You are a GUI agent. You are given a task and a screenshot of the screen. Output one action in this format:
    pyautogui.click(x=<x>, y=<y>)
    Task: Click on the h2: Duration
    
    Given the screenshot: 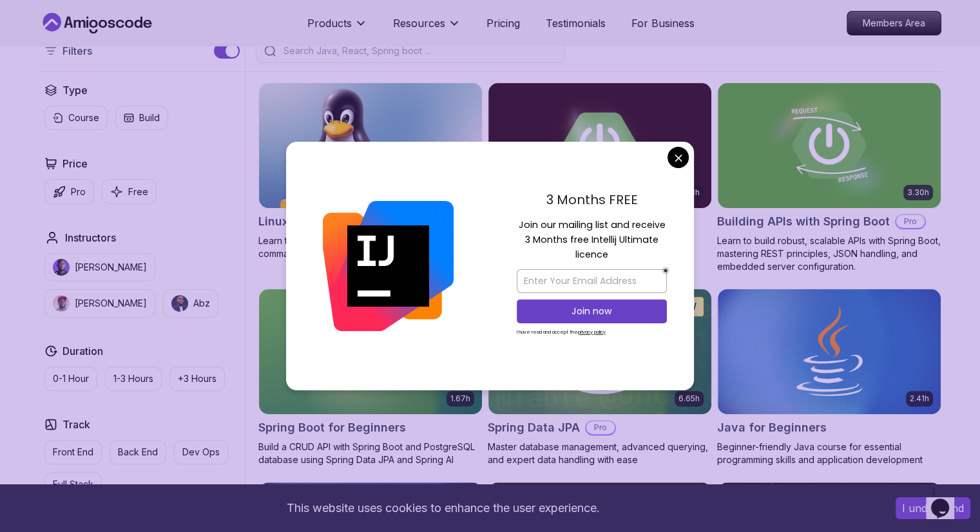 What is the action you would take?
    pyautogui.click(x=82, y=351)
    